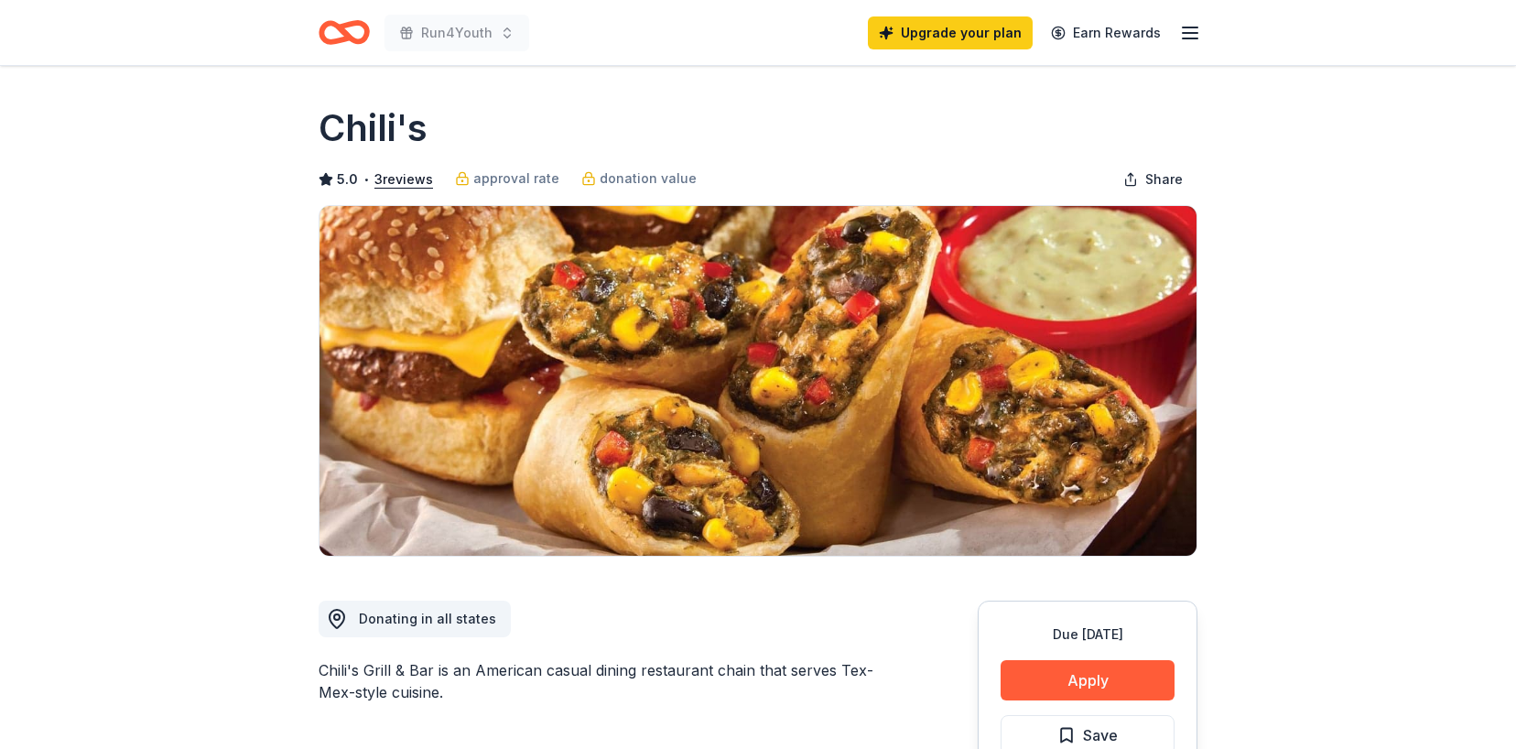 The image size is (1516, 749). What do you see at coordinates (347, 179) in the screenshot?
I see `span: 5.0` at bounding box center [347, 179].